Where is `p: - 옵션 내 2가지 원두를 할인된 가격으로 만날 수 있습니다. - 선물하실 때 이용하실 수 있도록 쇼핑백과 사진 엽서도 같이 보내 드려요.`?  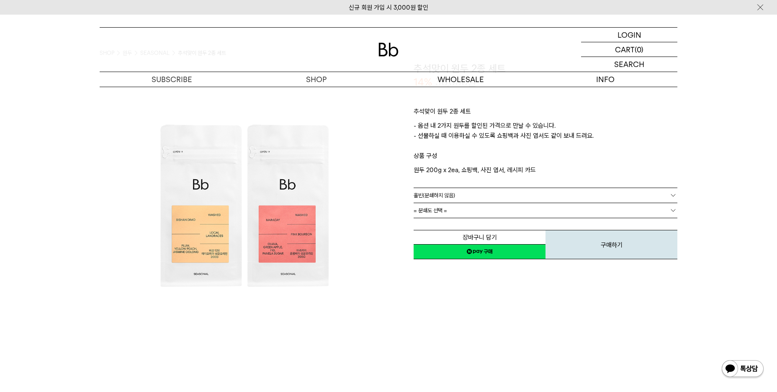
p: - 옵션 내 2가지 원두를 할인된 가격으로 만날 수 있습니다. - 선물하실 때 이용하실 수 있도록 쇼핑백과 사진 엽서도 같이 보내 드려요. is located at coordinates (545, 136).